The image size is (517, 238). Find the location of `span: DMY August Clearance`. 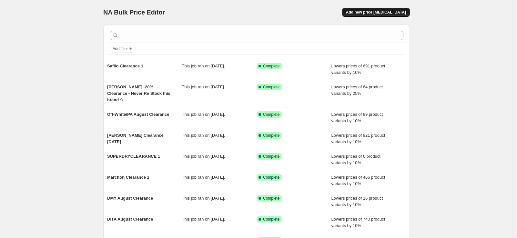

span: DMY August Clearance is located at coordinates (130, 198).